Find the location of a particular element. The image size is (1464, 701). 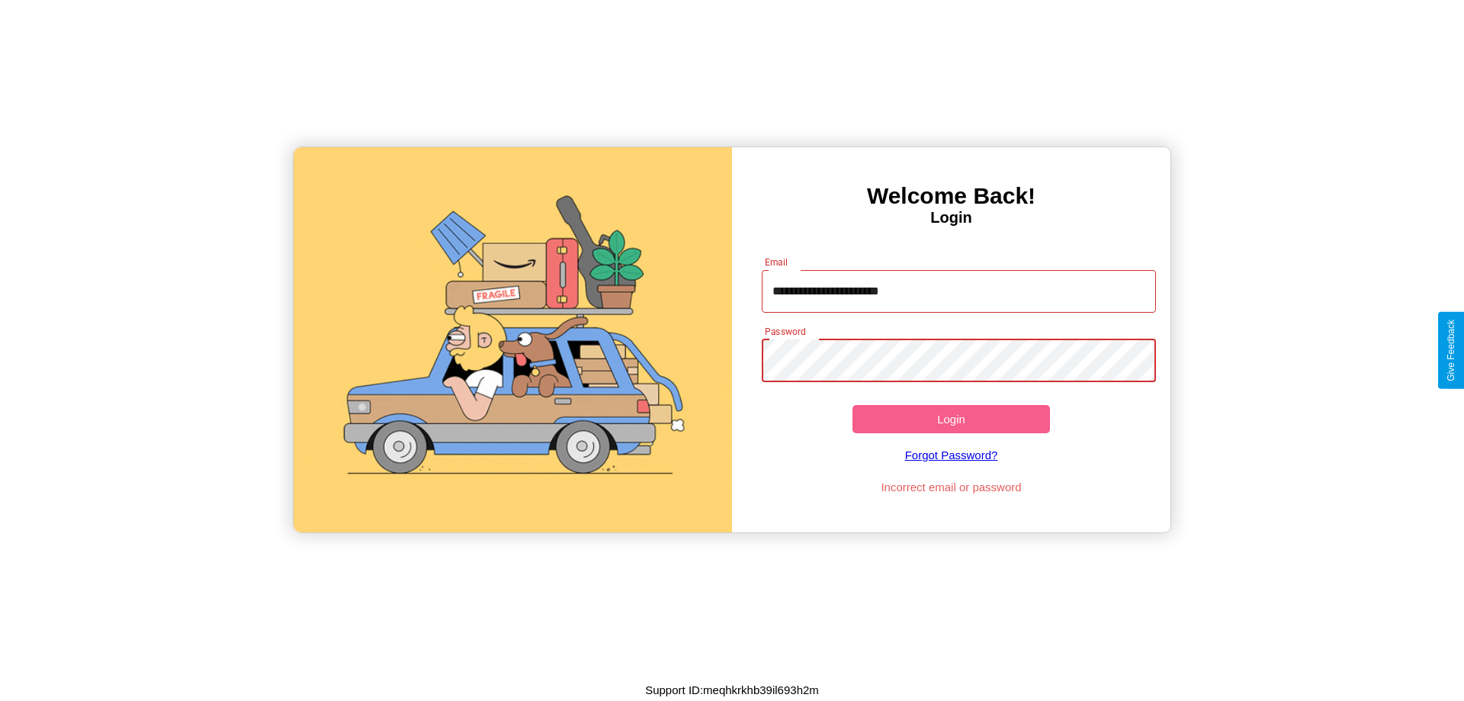

h4: Login is located at coordinates (951, 217).